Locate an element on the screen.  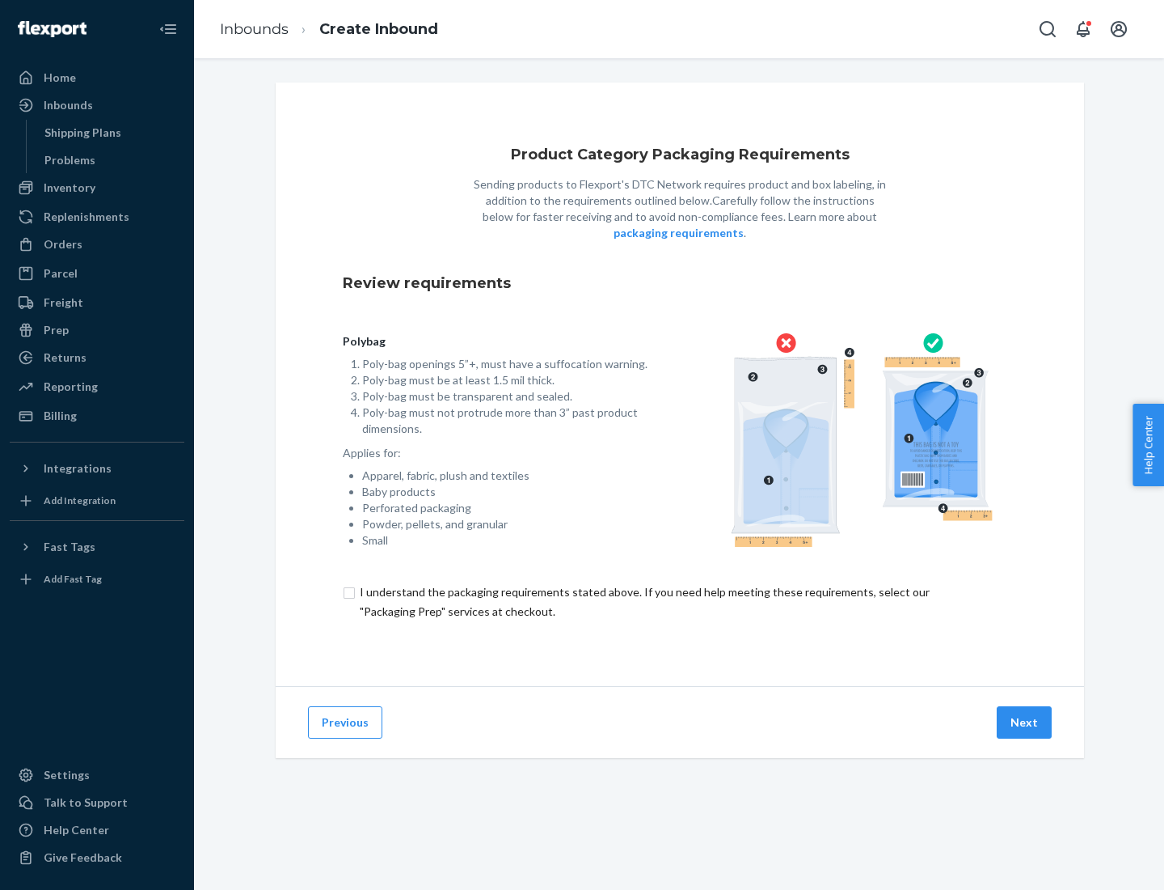
div: Review requirements is located at coordinates (680, 284).